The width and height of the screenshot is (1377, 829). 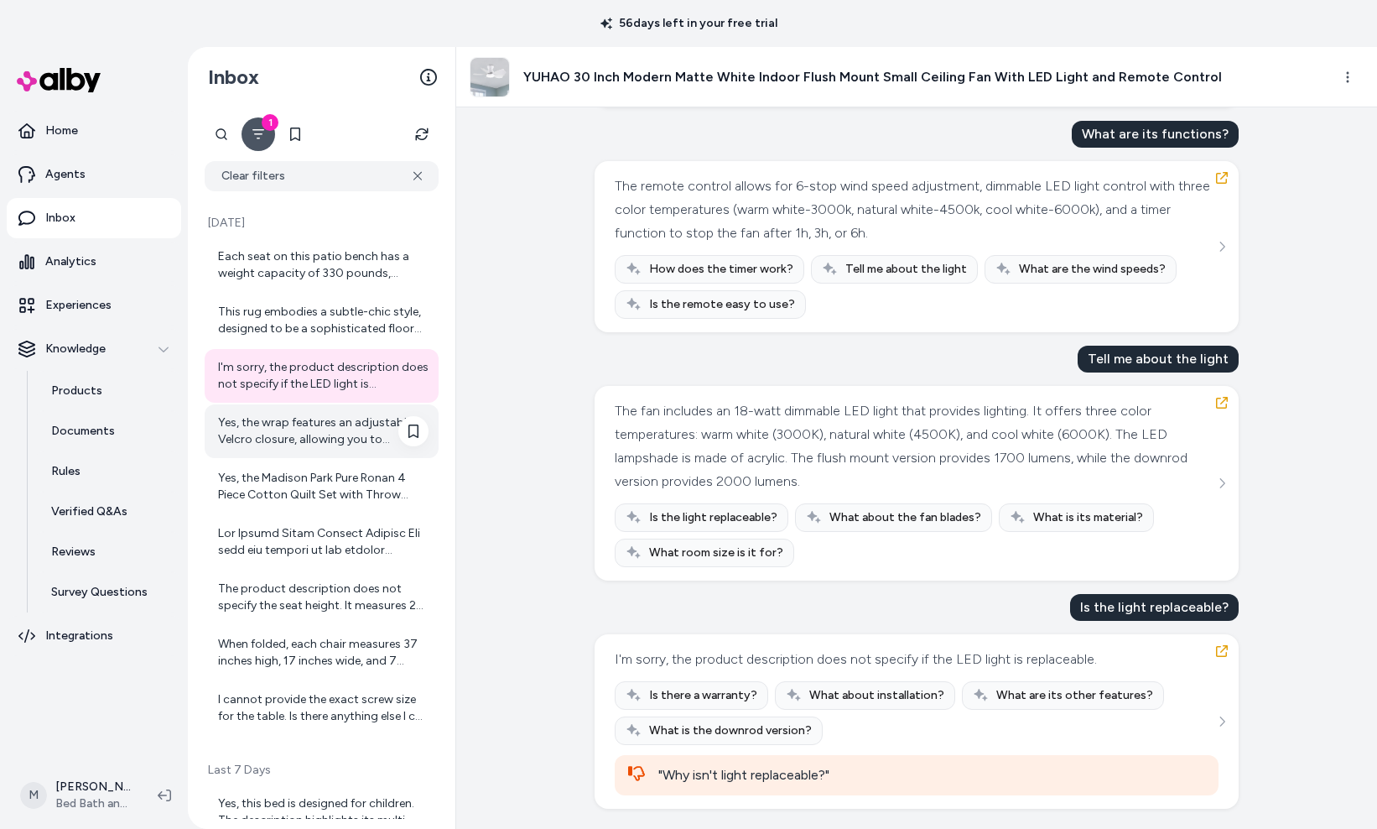 What do you see at coordinates (323, 708) in the screenshot?
I see `div: I cannot provide the exact screw size for the table. Is there anything else I can help you with r...` at bounding box center [323, 708].